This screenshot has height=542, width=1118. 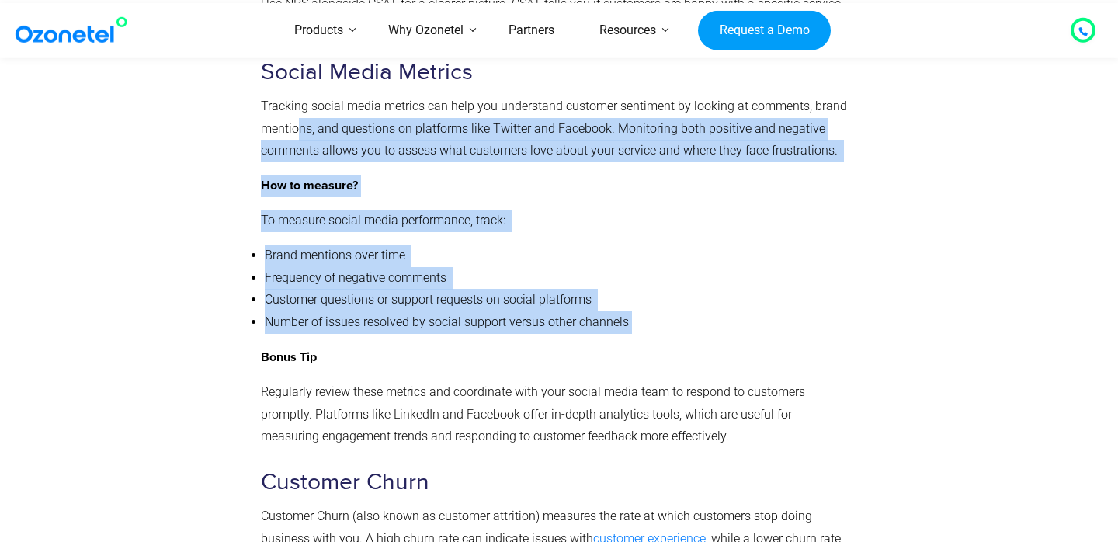 What do you see at coordinates (555, 482) in the screenshot?
I see `h3: Customer Churn` at bounding box center [555, 482].